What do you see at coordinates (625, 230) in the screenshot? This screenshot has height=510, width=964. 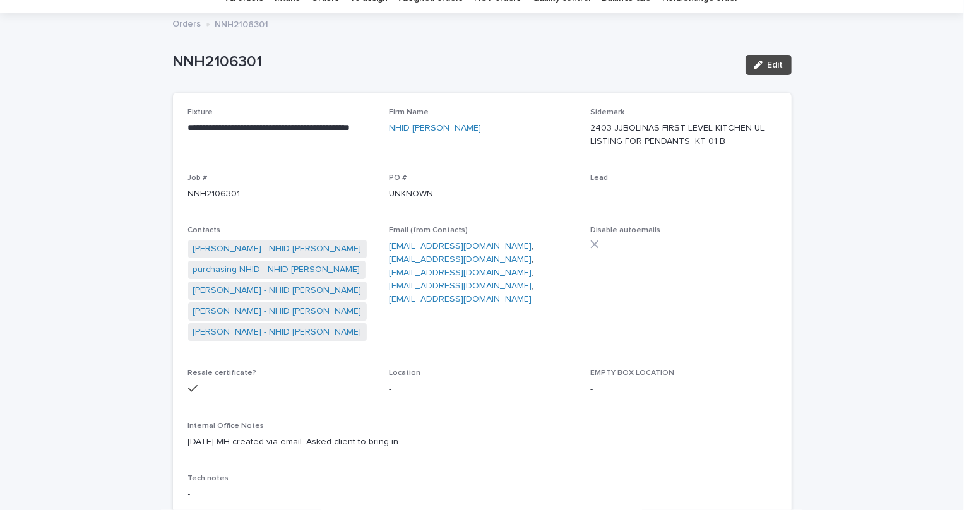 I see `span: Disable autoemails` at bounding box center [625, 230].